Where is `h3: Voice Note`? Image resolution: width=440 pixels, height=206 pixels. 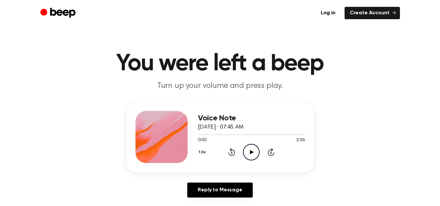 h3: Voice Note is located at coordinates (251, 118).